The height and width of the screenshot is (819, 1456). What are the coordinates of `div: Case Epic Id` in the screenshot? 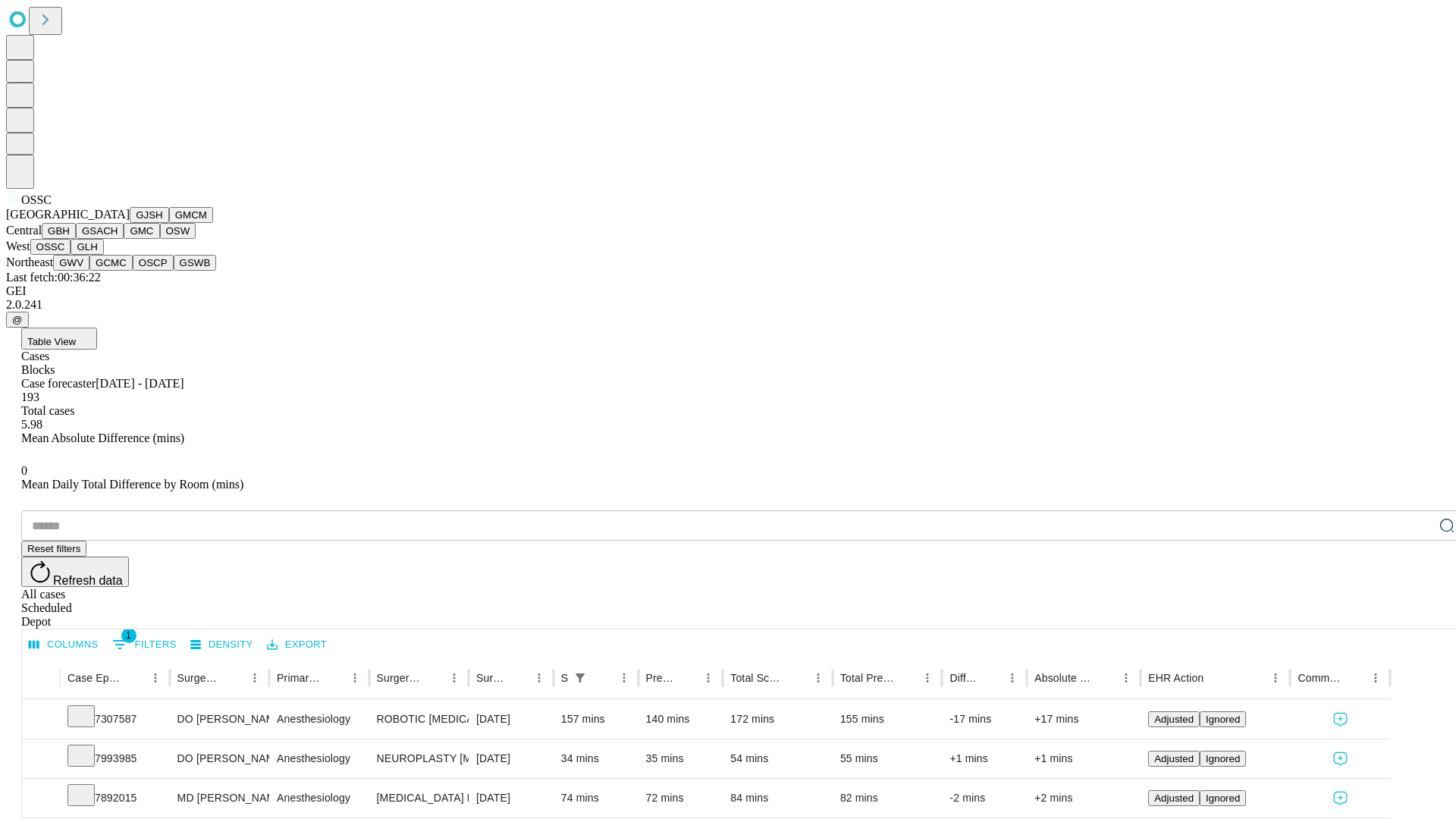 It's located at (95, 678).